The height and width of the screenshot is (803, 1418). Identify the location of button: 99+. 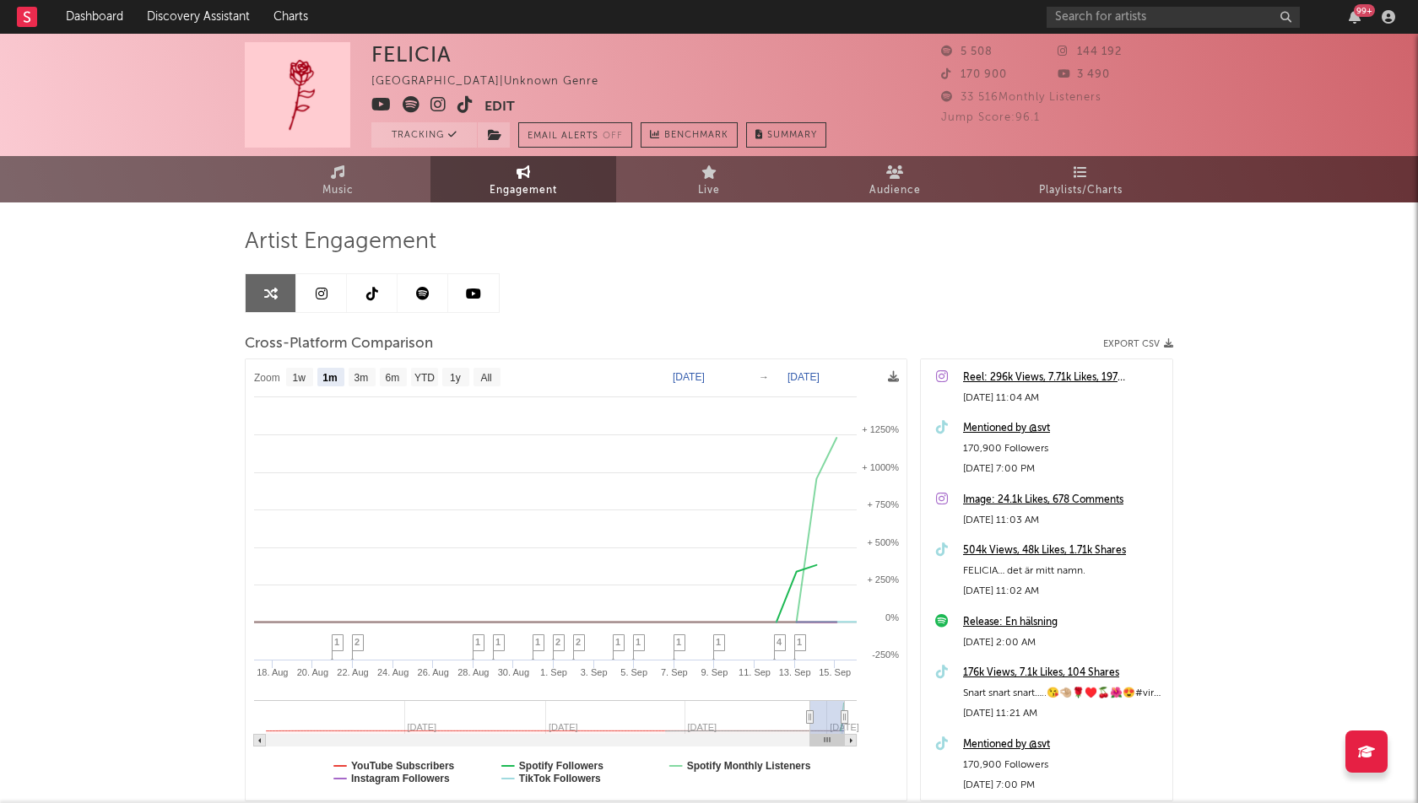
(1354, 17).